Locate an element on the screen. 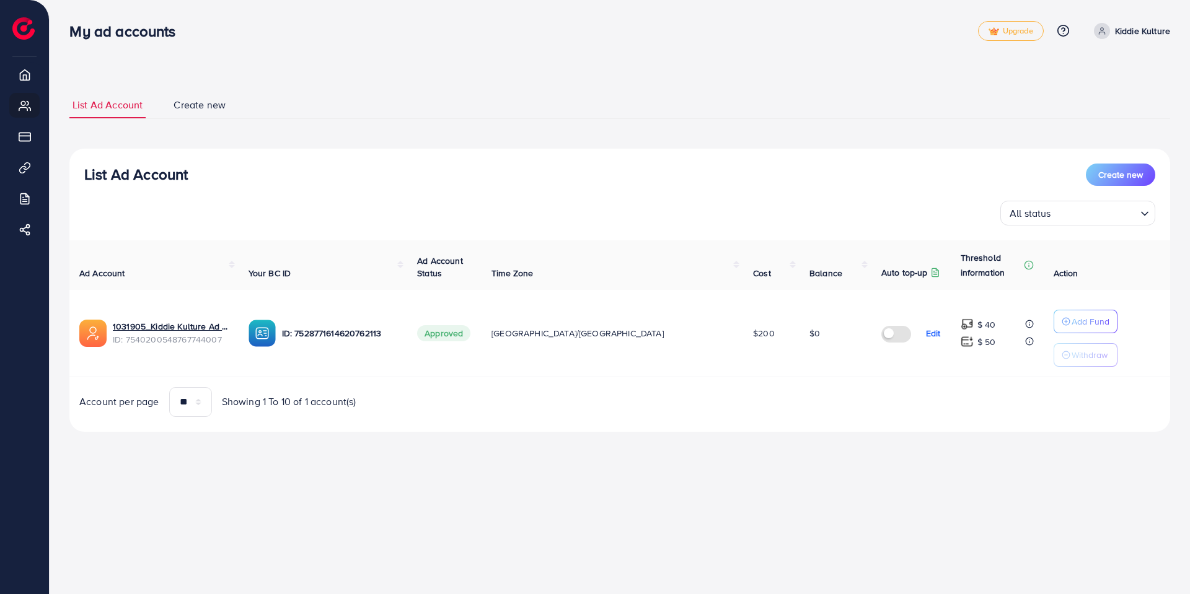 Image resolution: width=1190 pixels, height=594 pixels. span: Ad Account is located at coordinates (102, 273).